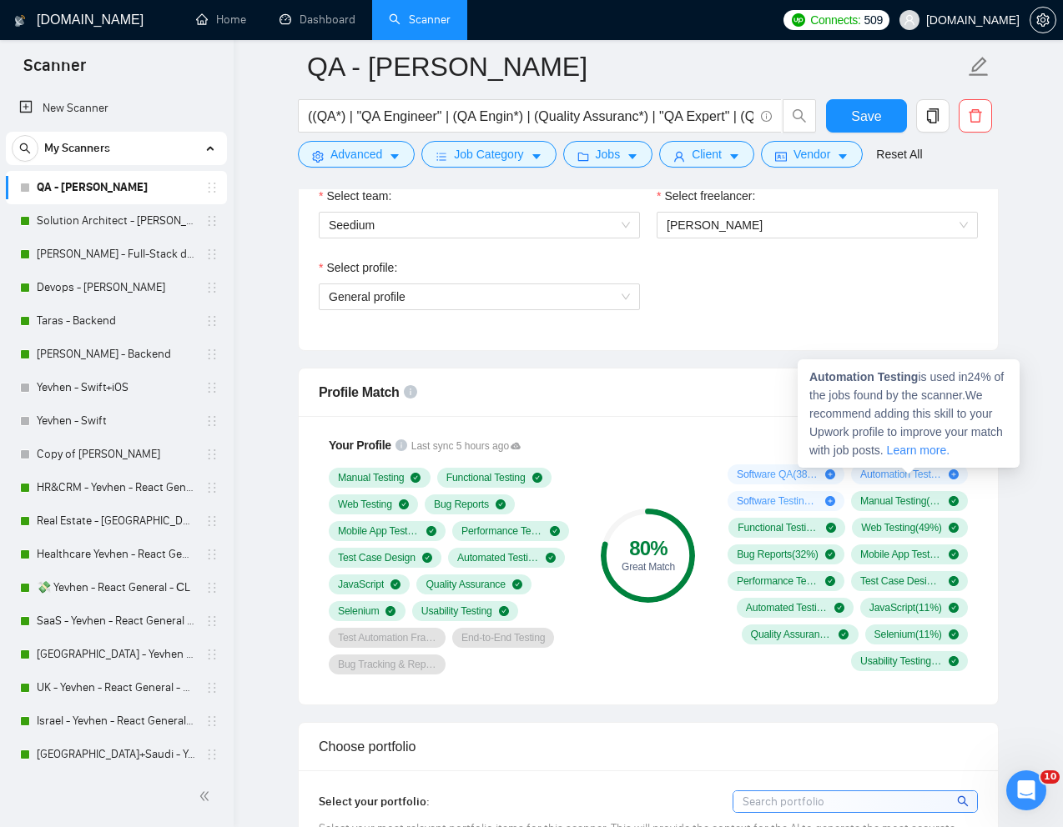 The width and height of the screenshot is (1063, 827). Describe the element at coordinates (488, 154) in the screenshot. I see `span: Job Category` at that location.